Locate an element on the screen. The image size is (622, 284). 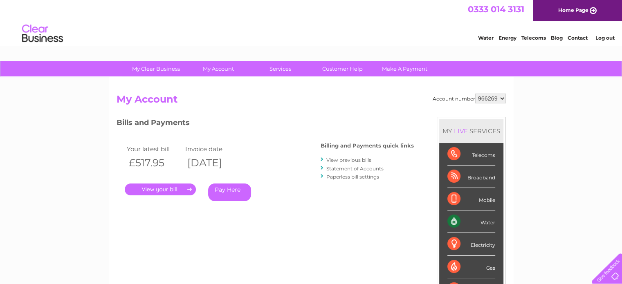
a: Blog is located at coordinates (556, 38).